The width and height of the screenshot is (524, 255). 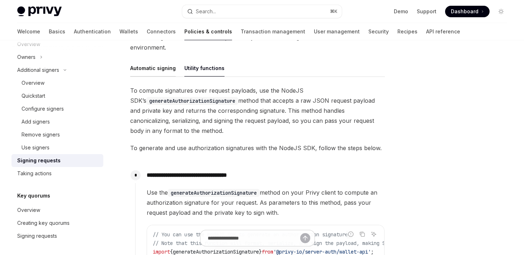 I want to click on h5: Key quorums, so click(x=34, y=195).